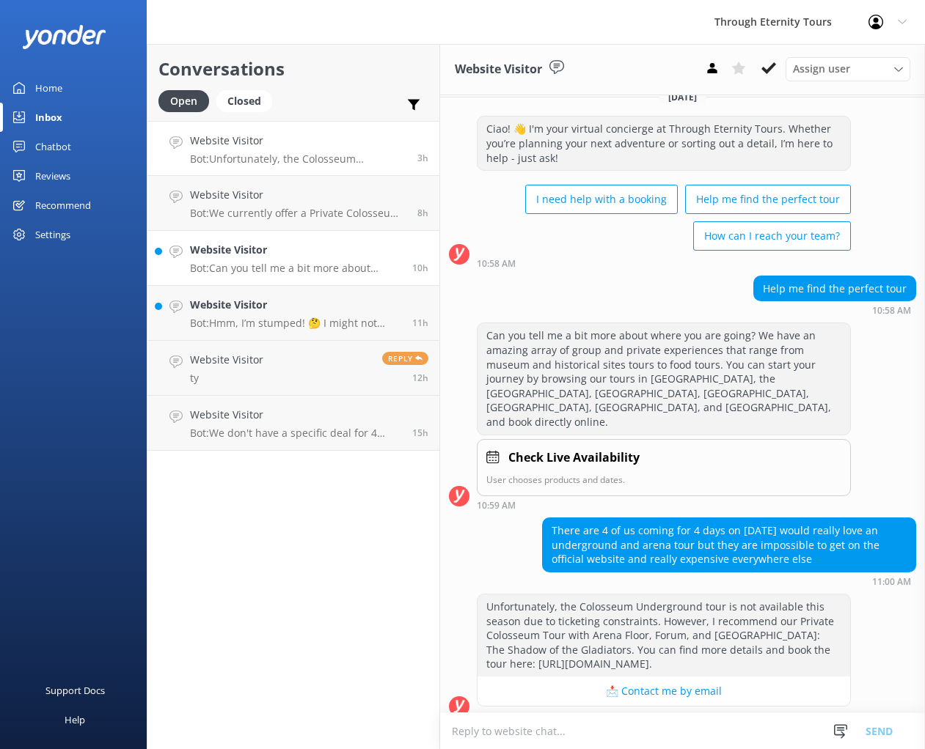 The width and height of the screenshot is (925, 749). What do you see at coordinates (295, 323) in the screenshot?
I see `p: Bot: Hmm, I’m stumped! 🤔 I might not have the answer to that one, but our amazing team definitely...` at bounding box center [295, 323].